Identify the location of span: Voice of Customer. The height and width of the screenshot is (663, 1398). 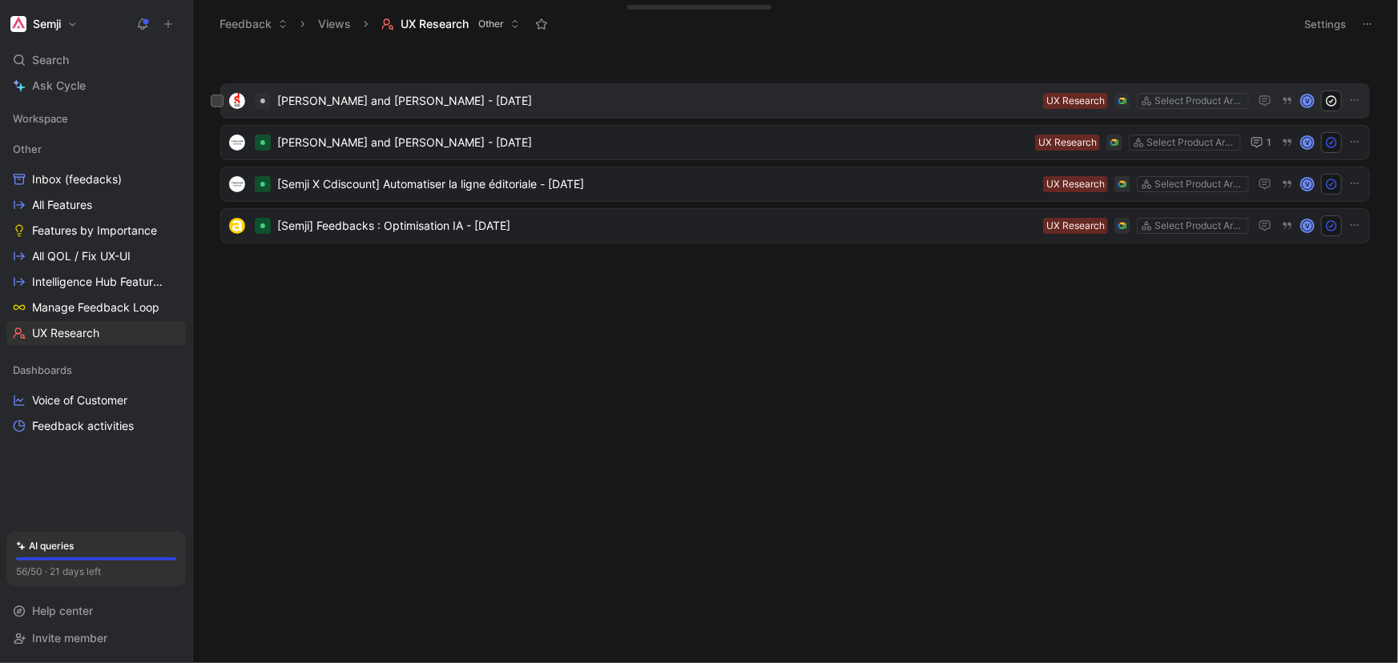
(79, 401).